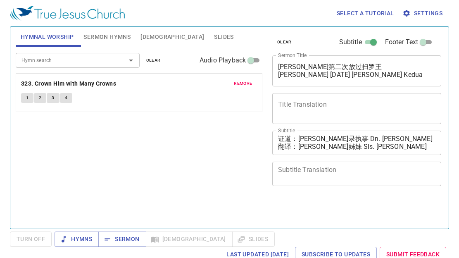 The image size is (459, 258). What do you see at coordinates (27, 98) in the screenshot?
I see `span: 1` at bounding box center [27, 98].